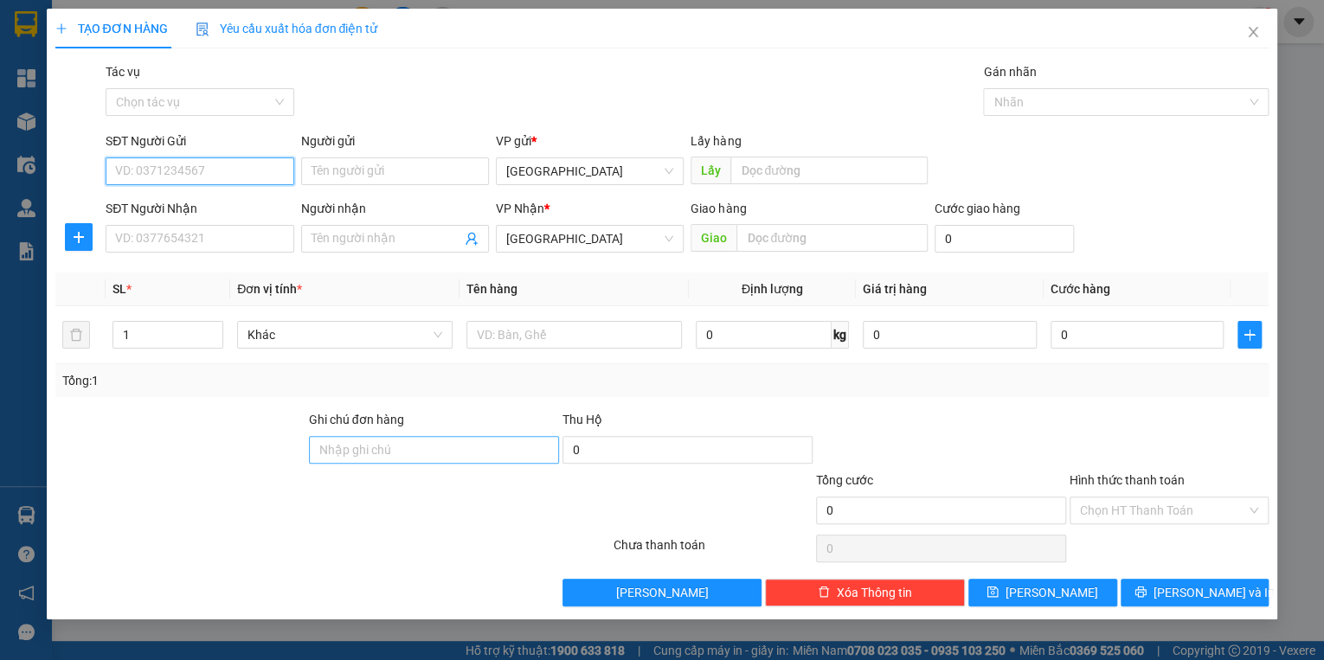 The height and width of the screenshot is (660, 1324). I want to click on span: Bình Định, so click(589, 171).